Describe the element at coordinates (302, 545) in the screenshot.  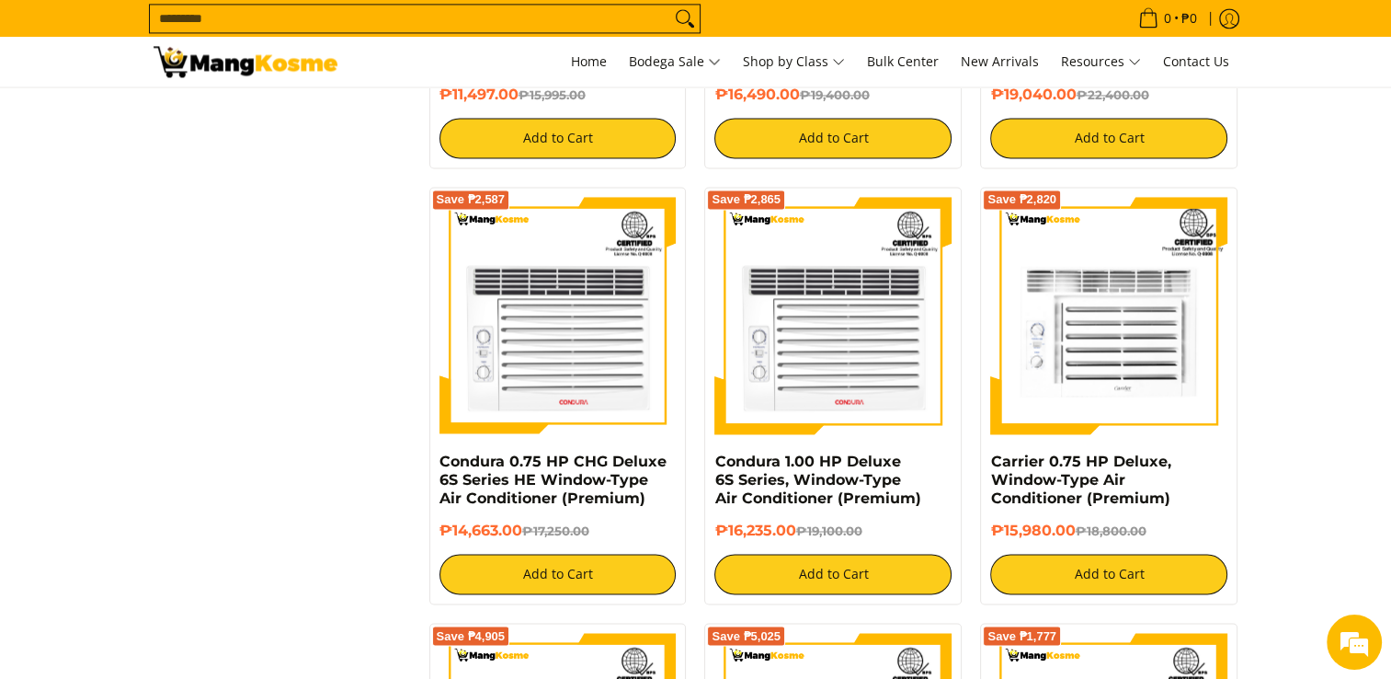
I see `em: Submit` at that location.